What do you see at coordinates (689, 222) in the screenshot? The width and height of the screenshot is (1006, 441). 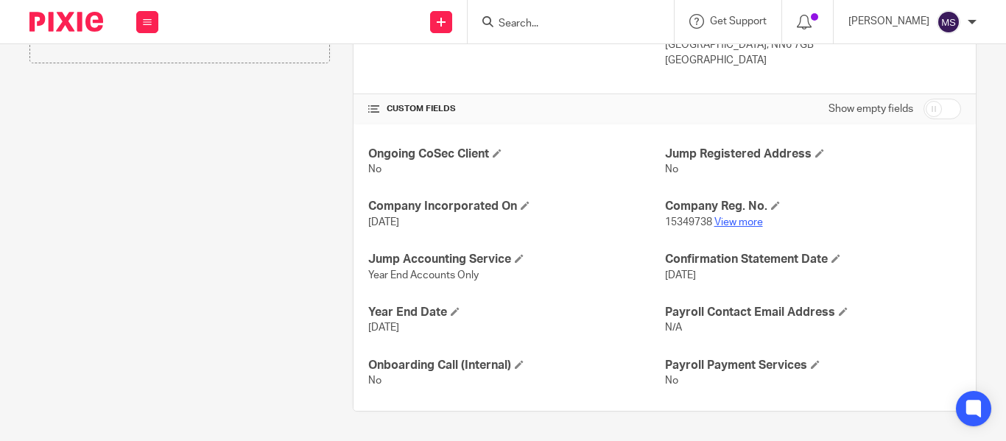 I see `span: 15349738` at bounding box center [689, 222].